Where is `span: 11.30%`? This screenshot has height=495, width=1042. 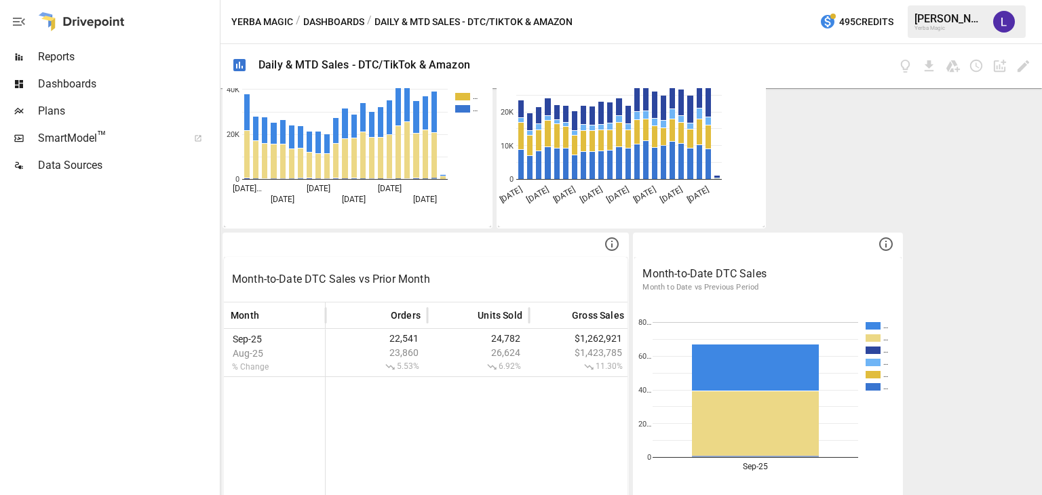
span: 11.30% is located at coordinates (580, 367).